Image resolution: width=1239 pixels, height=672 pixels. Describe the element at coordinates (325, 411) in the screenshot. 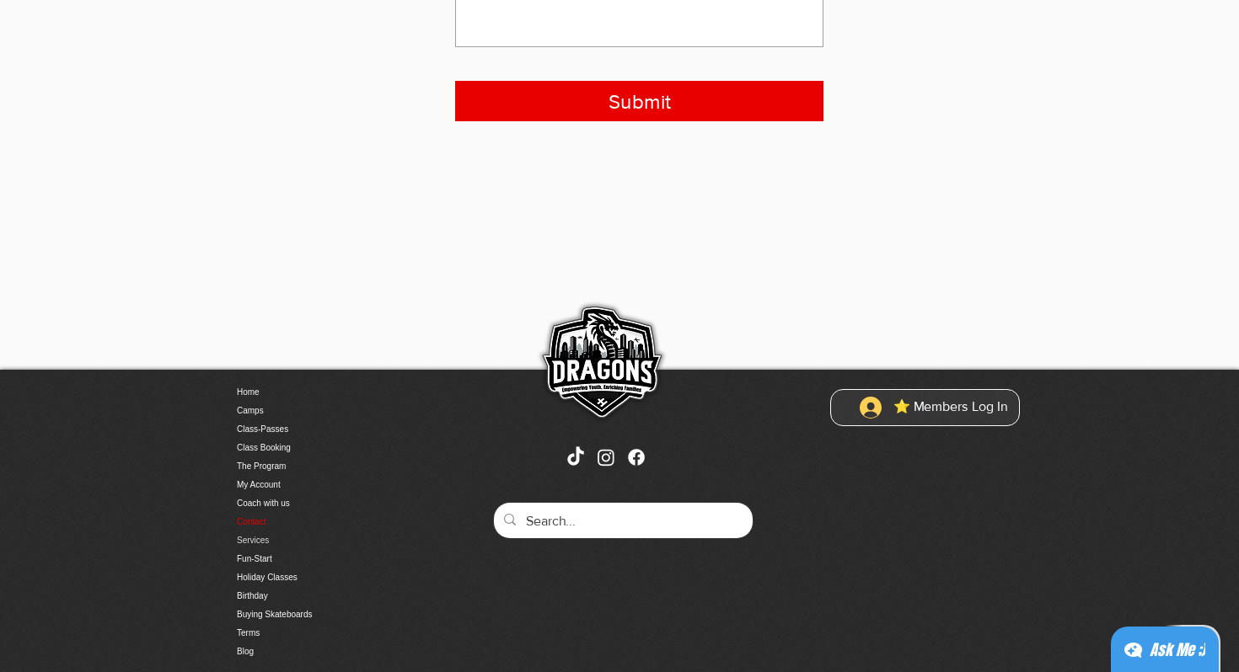

I see `a: Camps` at that location.